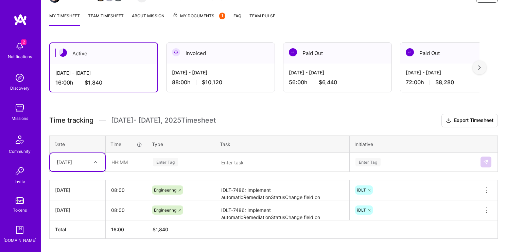 The image size is (506, 252). What do you see at coordinates (160, 229) in the screenshot?
I see `span: $ 1,840` at bounding box center [160, 229].